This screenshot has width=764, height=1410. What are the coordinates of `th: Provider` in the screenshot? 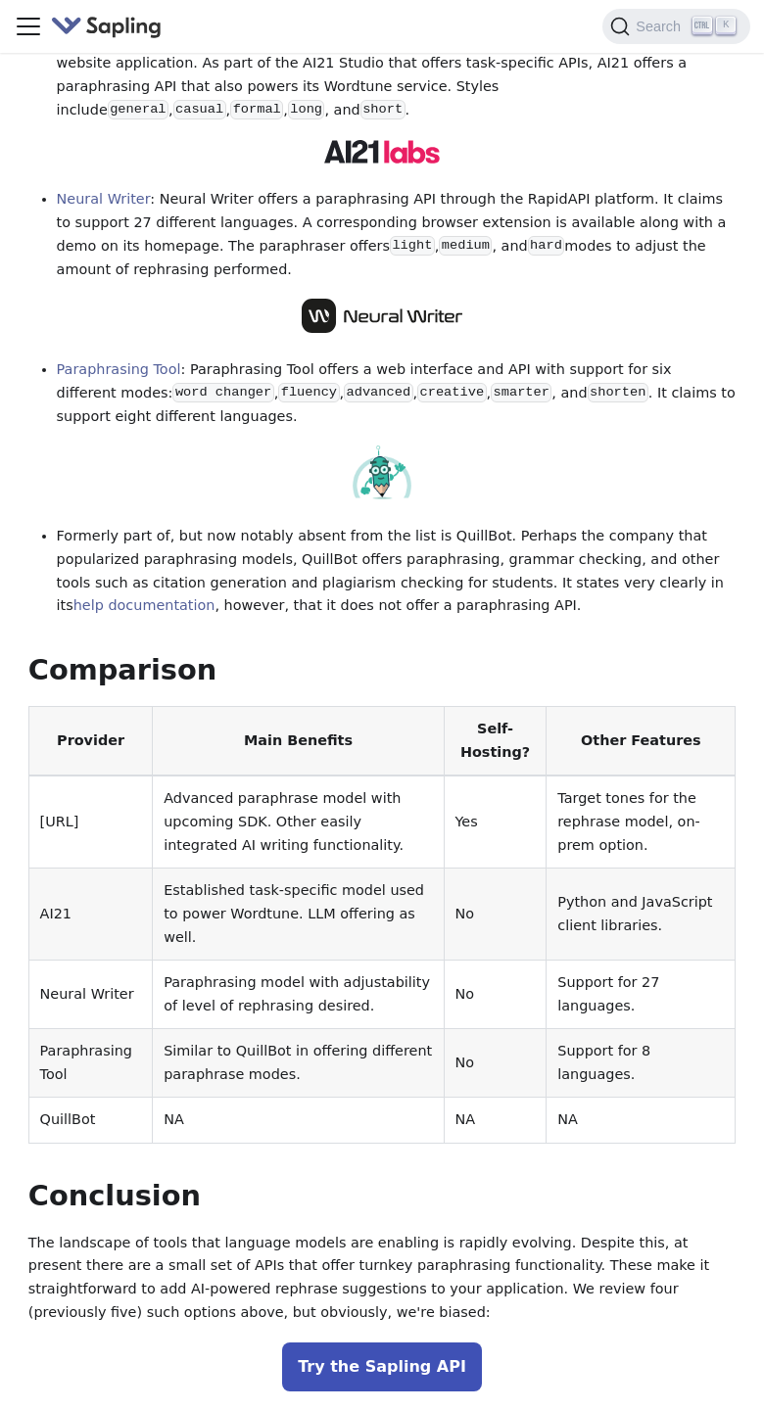 It's located at (90, 741).